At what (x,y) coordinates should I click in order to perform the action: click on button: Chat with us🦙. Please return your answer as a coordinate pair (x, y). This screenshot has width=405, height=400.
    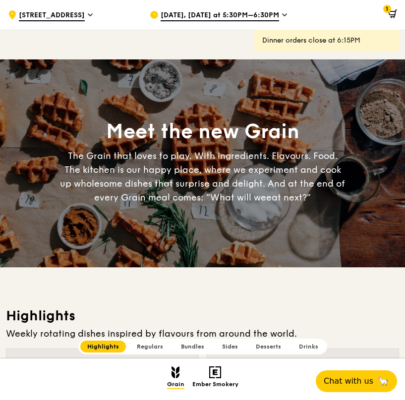
    Looking at the image, I should click on (356, 381).